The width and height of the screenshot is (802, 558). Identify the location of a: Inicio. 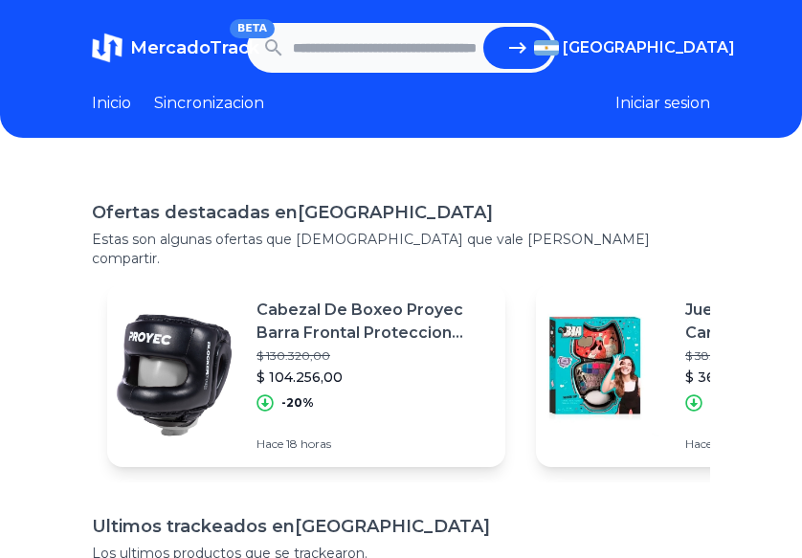
(111, 103).